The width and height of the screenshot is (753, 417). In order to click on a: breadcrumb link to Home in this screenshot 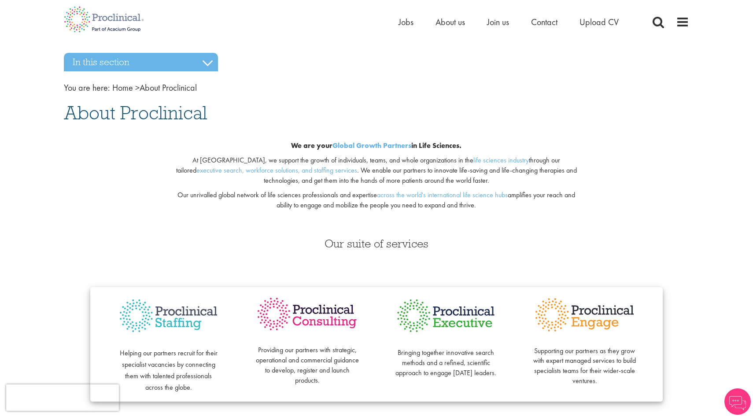, I will do `click(122, 88)`.